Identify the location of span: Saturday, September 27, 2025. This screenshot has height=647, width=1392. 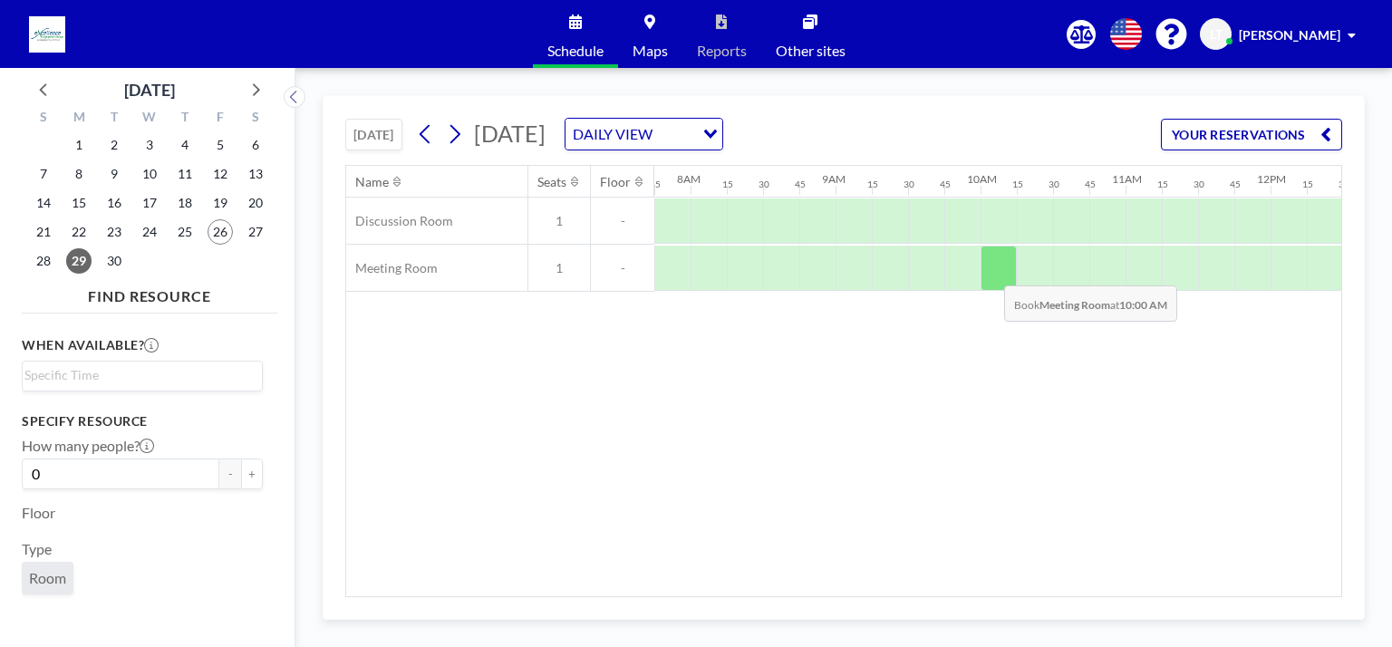
(256, 232).